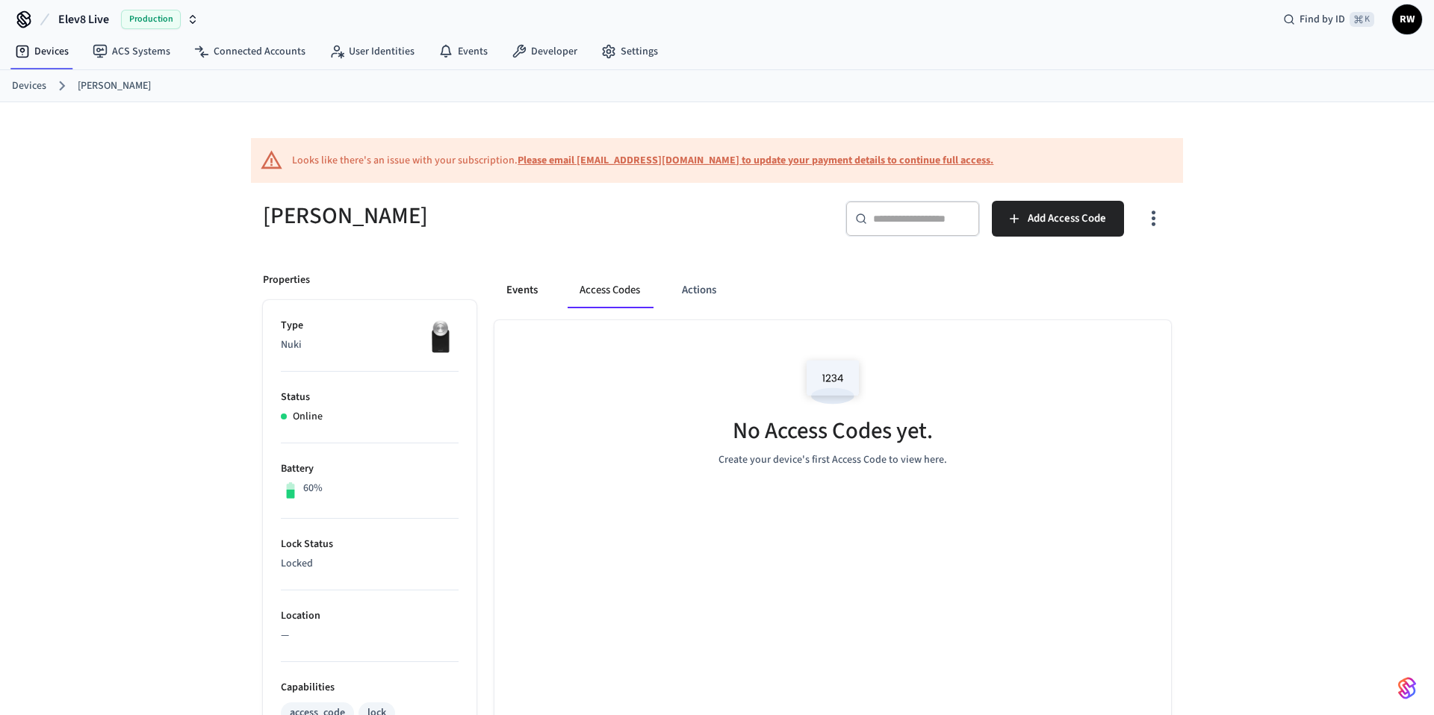 Image resolution: width=1434 pixels, height=715 pixels. I want to click on p: Create your device's first Access Code to view here., so click(833, 460).